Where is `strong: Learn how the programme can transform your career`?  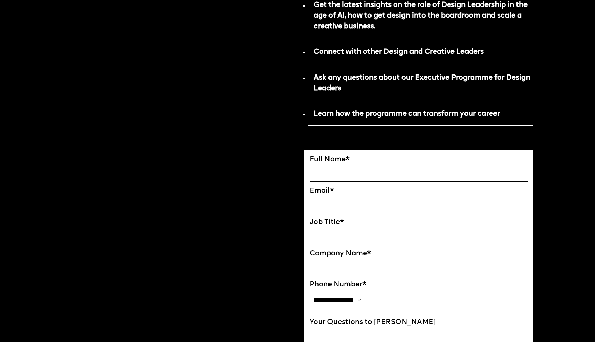 strong: Learn how the programme can transform your career is located at coordinates (407, 114).